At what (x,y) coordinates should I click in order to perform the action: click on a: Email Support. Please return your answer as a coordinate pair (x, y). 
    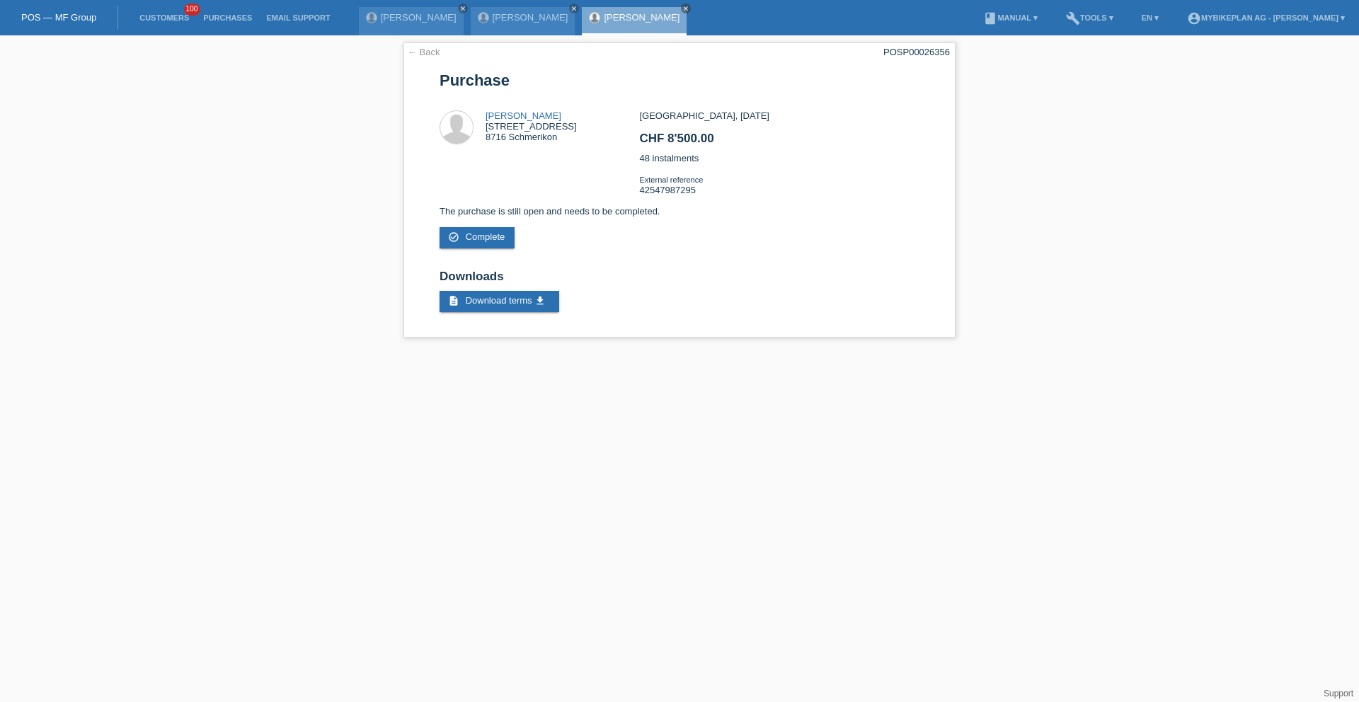
    Looking at the image, I should click on (298, 18).